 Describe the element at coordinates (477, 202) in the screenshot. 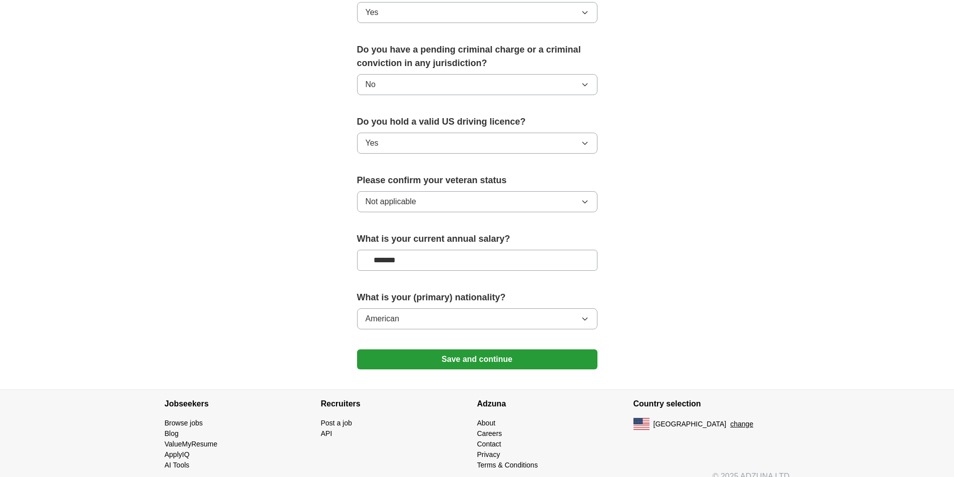

I see `button: Not applicable` at that location.